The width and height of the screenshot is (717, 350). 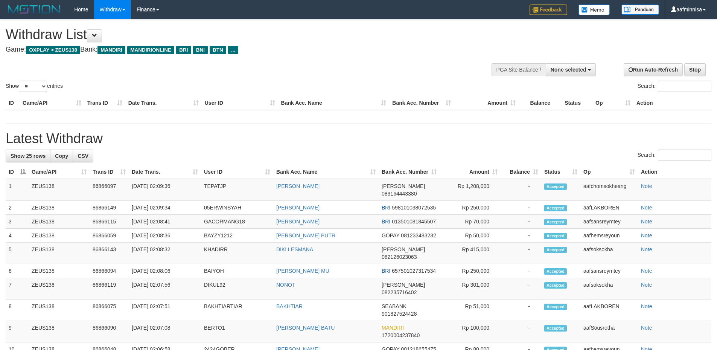 What do you see at coordinates (414, 221) in the screenshot?
I see `span: Copy 013501081845507 to clipboard` at bounding box center [414, 221].